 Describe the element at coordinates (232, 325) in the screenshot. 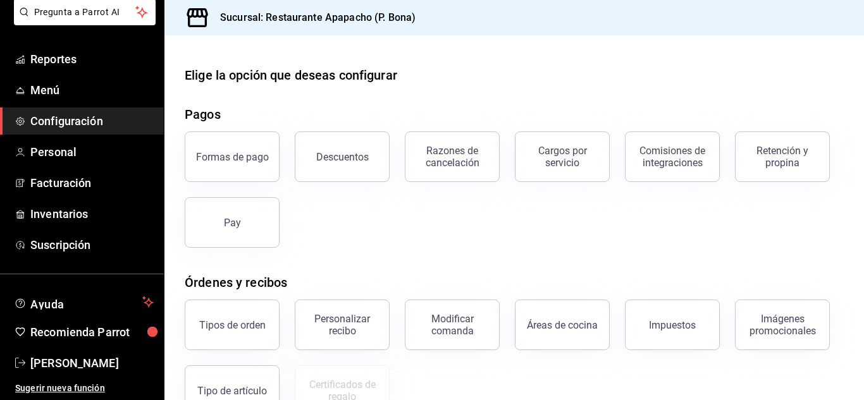

I see `div: Tipos de orden` at that location.